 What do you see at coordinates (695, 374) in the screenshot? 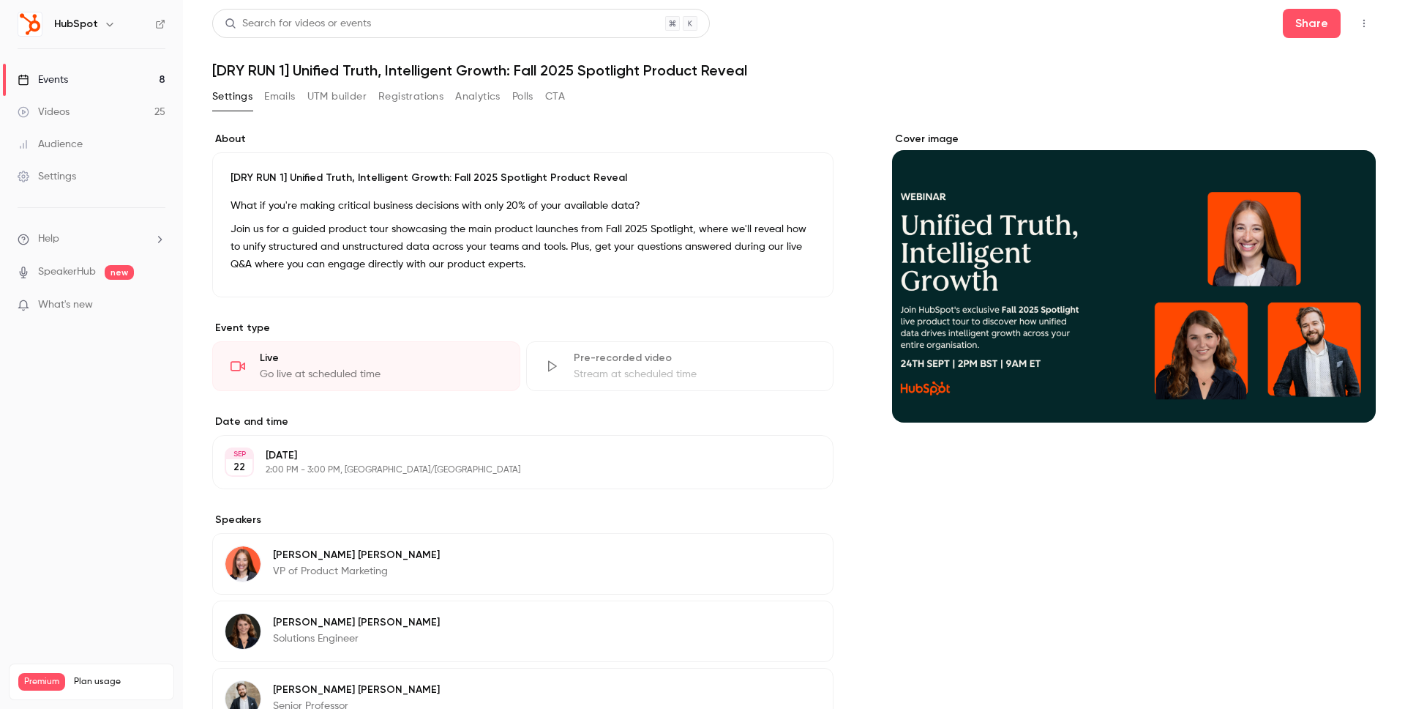
I see `div: Stream at scheduled time` at bounding box center [695, 374].